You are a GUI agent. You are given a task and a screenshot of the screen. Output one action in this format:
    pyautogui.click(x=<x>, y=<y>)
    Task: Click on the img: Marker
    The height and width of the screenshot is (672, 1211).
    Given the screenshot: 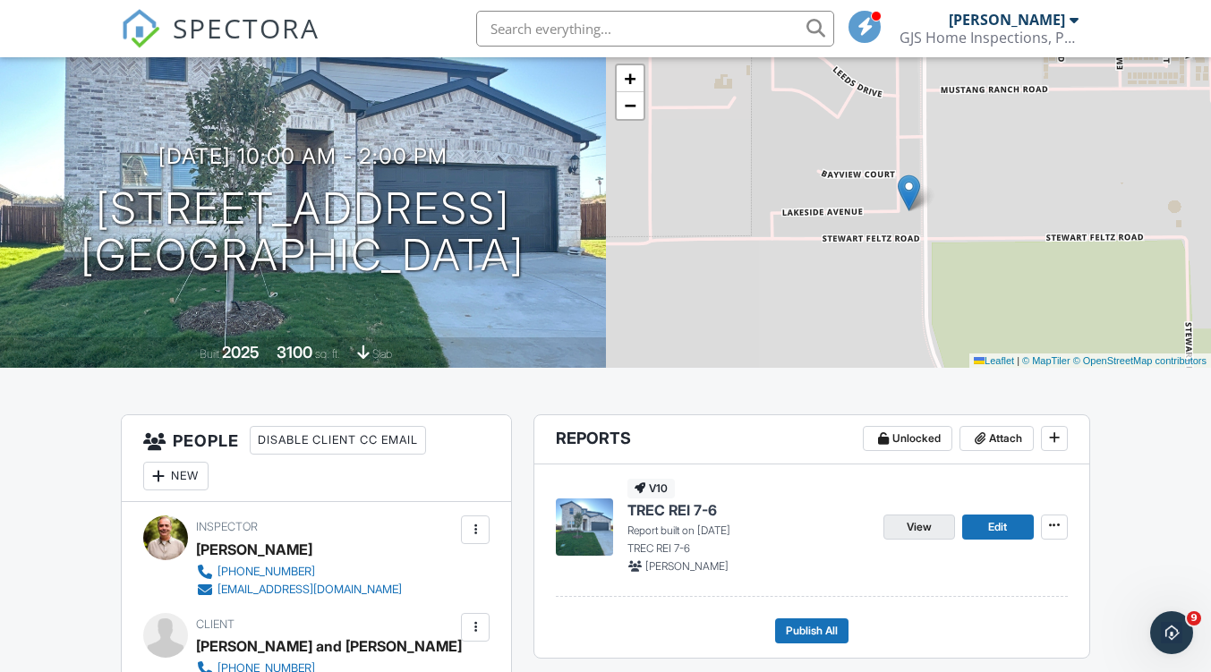 What is the action you would take?
    pyautogui.click(x=908, y=192)
    